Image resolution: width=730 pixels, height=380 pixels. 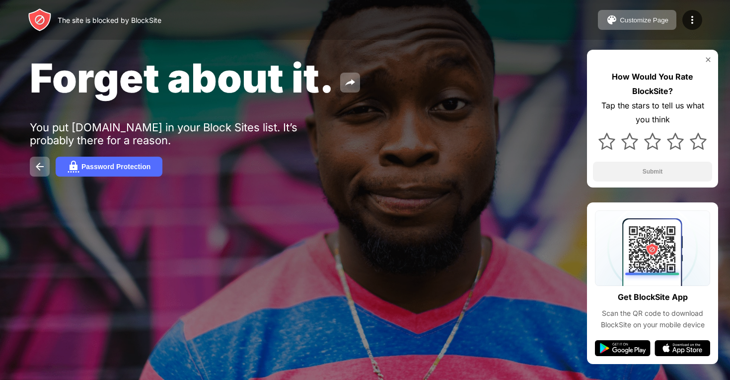 What do you see at coordinates (182, 78) in the screenshot?
I see `span: Forget about it.` at bounding box center [182, 78].